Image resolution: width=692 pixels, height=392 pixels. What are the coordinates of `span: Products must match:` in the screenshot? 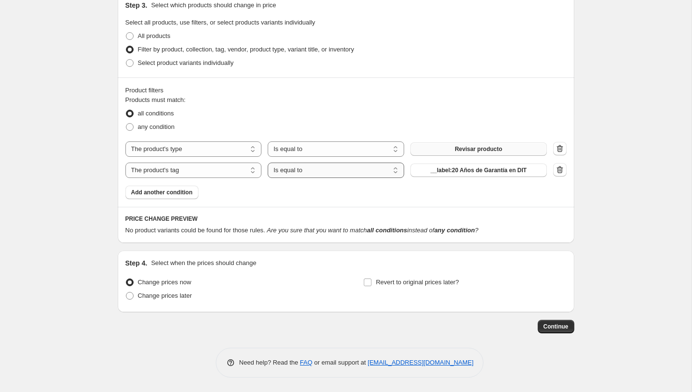 It's located at (156, 100).